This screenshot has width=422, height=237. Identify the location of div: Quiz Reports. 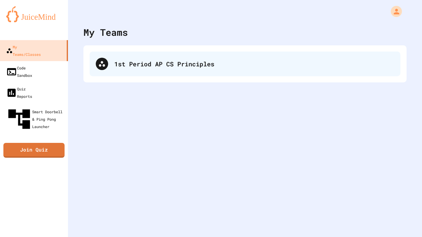
(19, 93).